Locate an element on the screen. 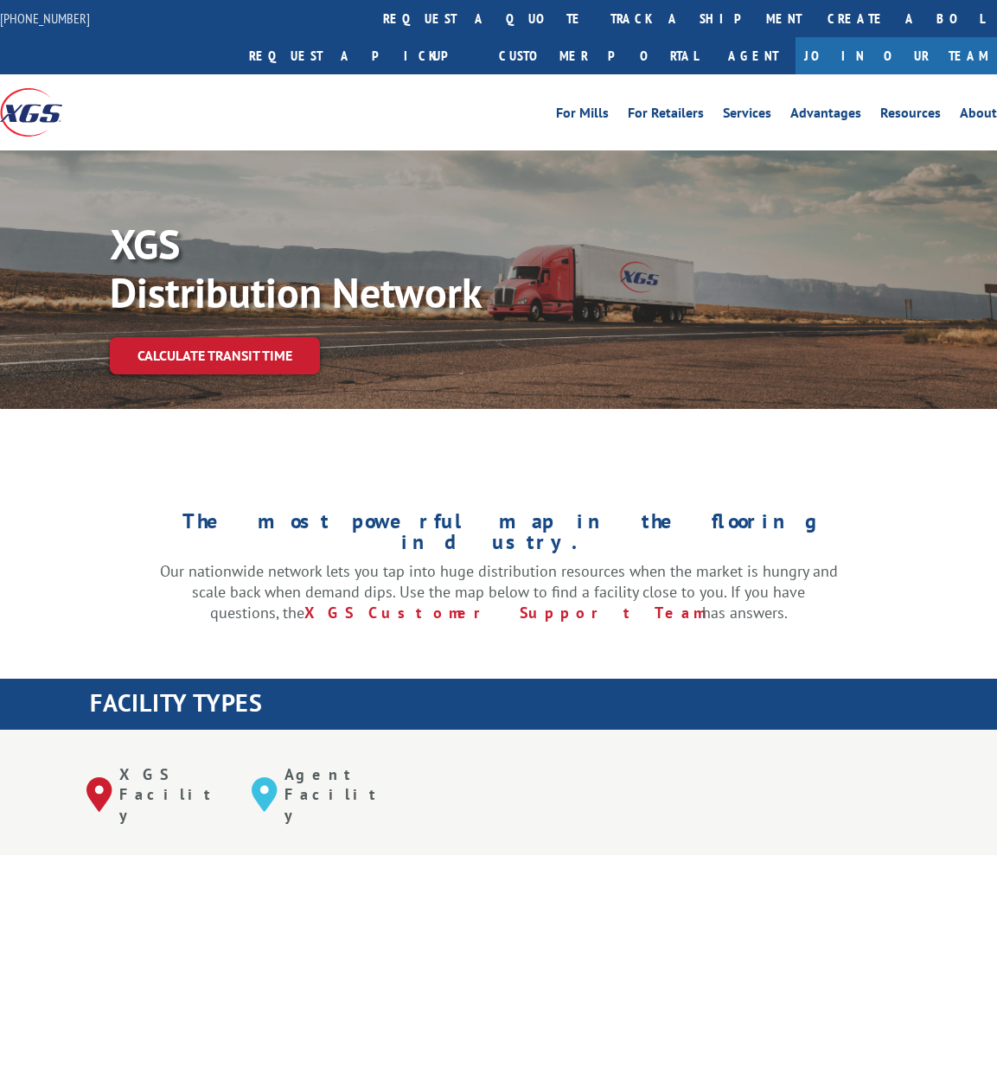 Image resolution: width=997 pixels, height=1092 pixels. h1: The most powerful map in the flooring industry. is located at coordinates (499, 536).